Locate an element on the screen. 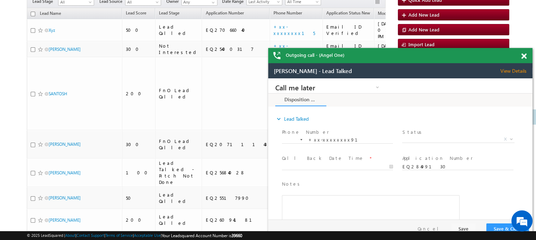 This screenshot has height=240, width=536. a: Acceptable Use is located at coordinates (147, 235).